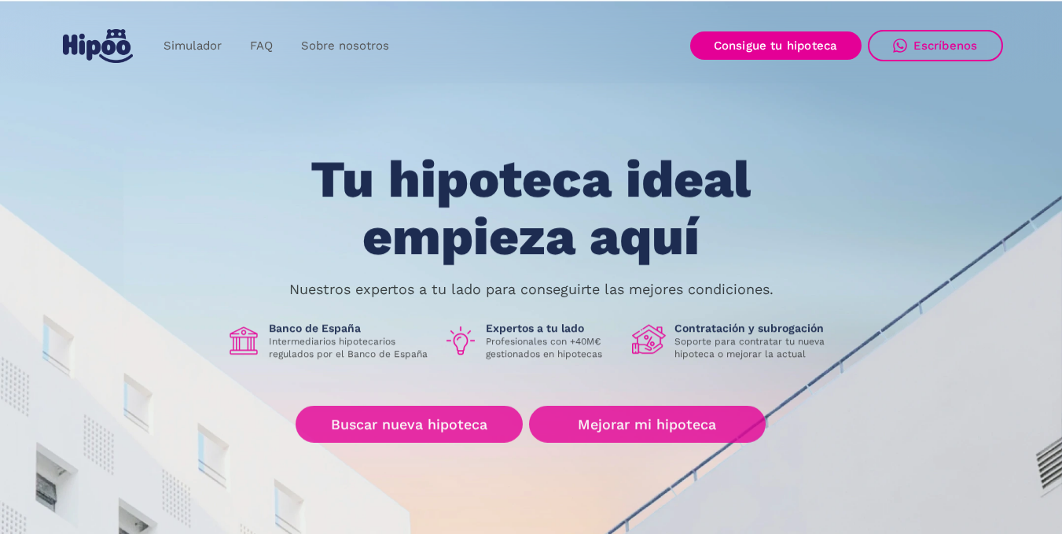 Image resolution: width=1062 pixels, height=534 pixels. Describe the element at coordinates (936, 46) in the screenshot. I see `a: Escríbenos` at that location.